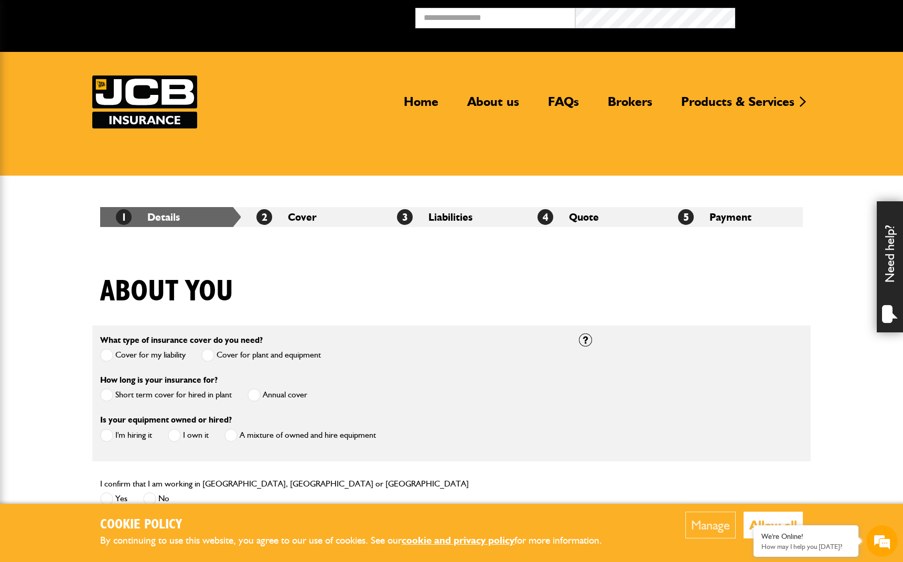  I want to click on div: Need help?, so click(890, 267).